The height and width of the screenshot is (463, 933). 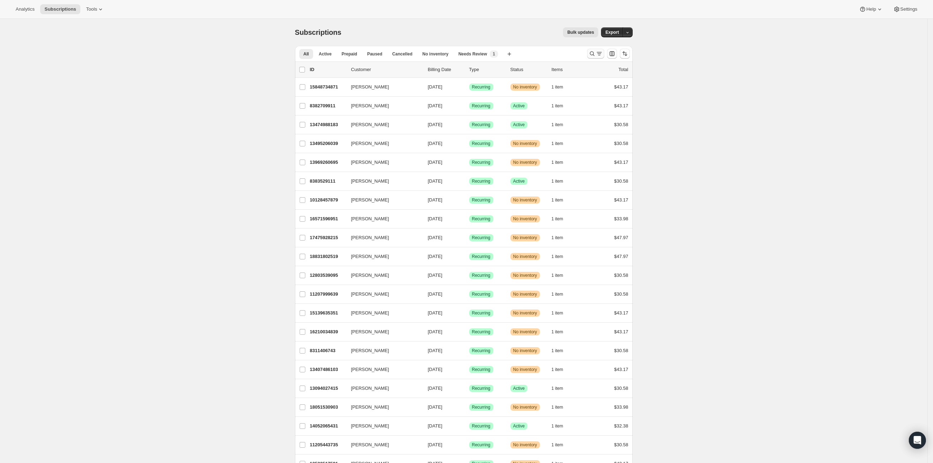 What do you see at coordinates (328, 313) in the screenshot?
I see `p: 15139635351` at bounding box center [328, 313].